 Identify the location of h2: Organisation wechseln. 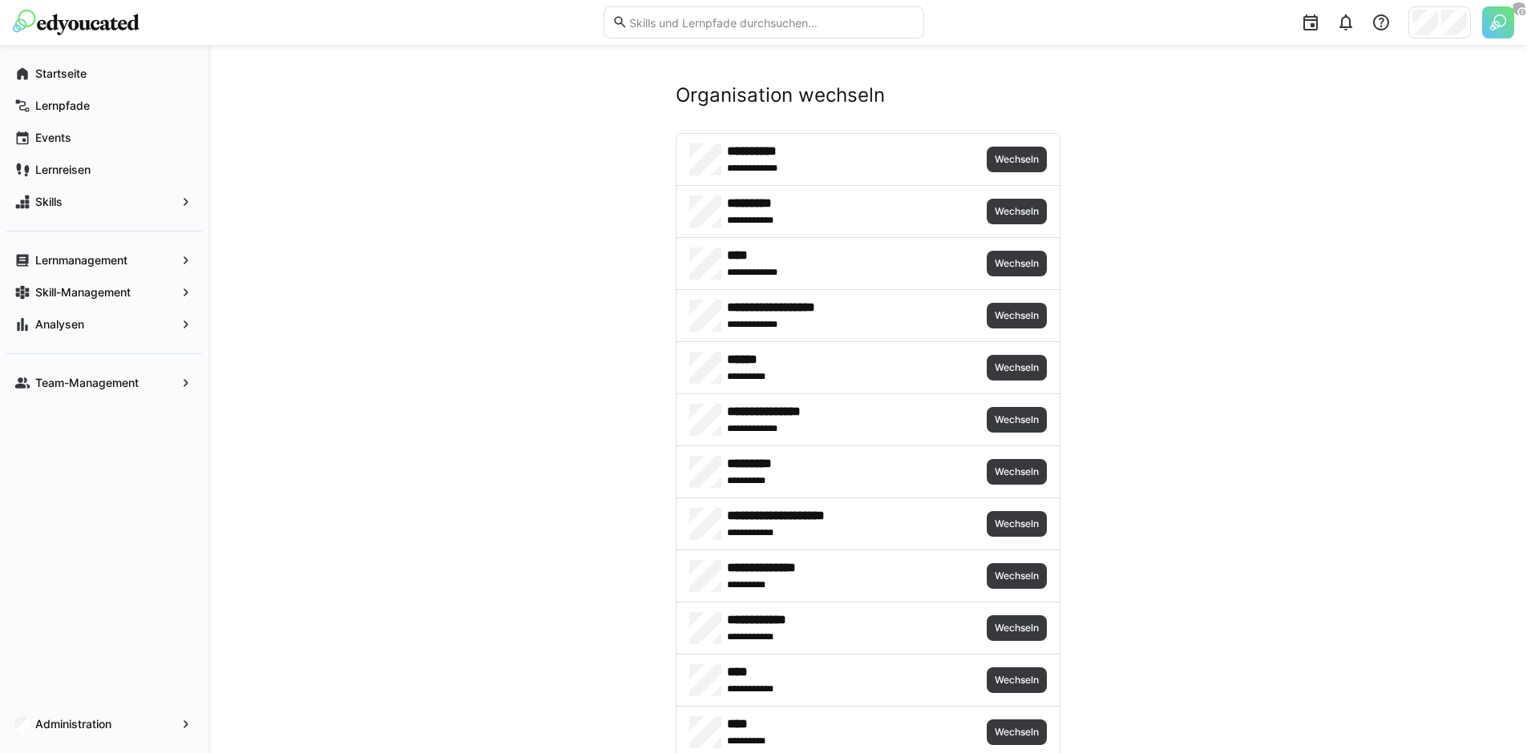
(868, 95).